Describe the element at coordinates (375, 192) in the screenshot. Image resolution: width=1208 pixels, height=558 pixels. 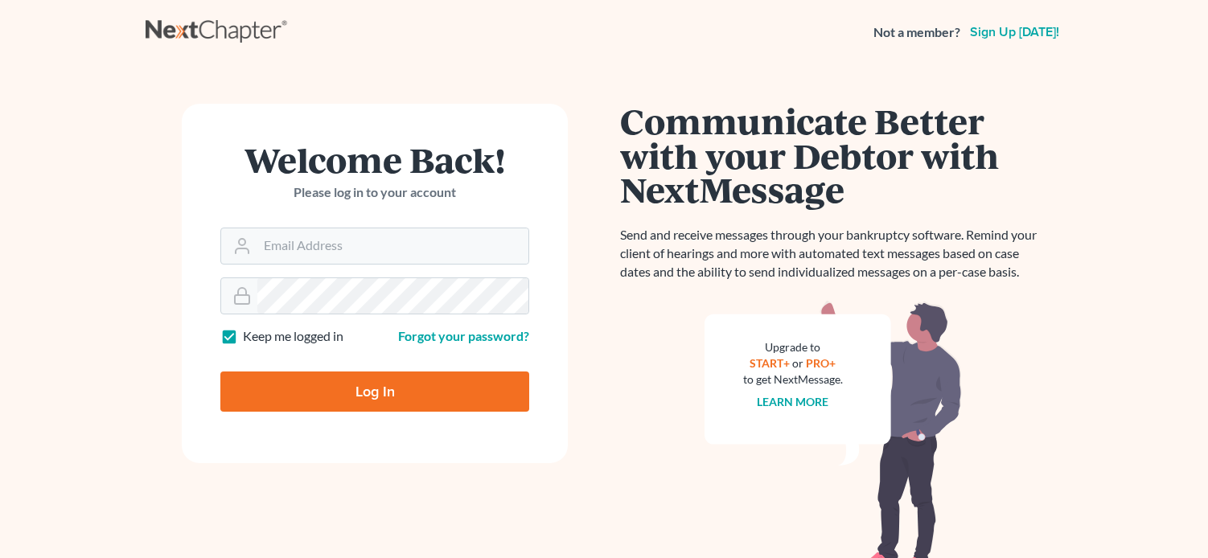
I see `p: Please log in to your account` at that location.